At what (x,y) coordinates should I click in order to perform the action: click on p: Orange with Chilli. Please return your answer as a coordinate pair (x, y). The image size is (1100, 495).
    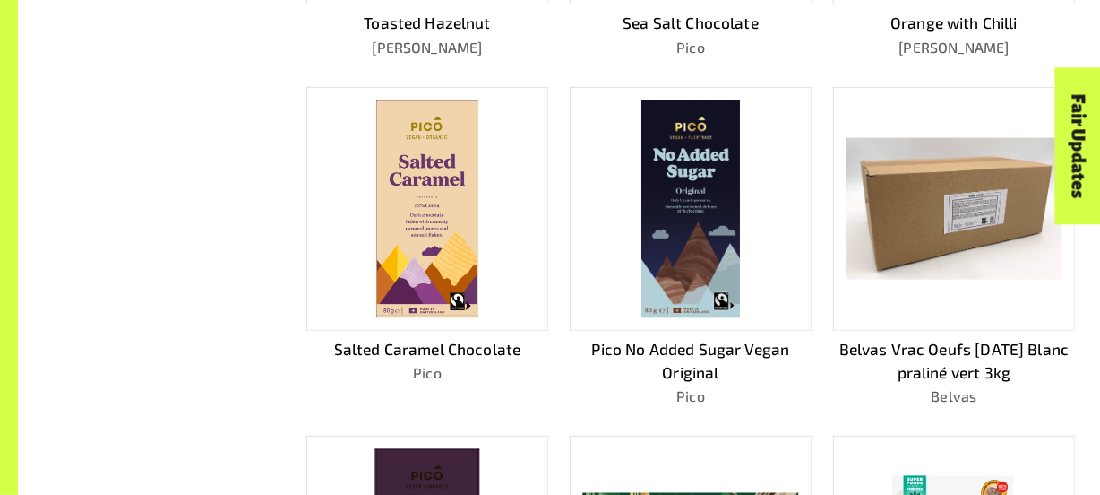
    Looking at the image, I should click on (954, 22).